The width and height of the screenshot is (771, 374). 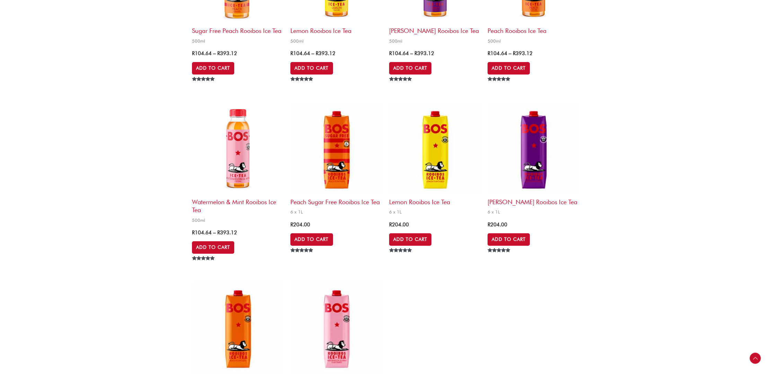 I want to click on a: Add to cart: “Berry Rooibos Ice Tea”, so click(x=508, y=239).